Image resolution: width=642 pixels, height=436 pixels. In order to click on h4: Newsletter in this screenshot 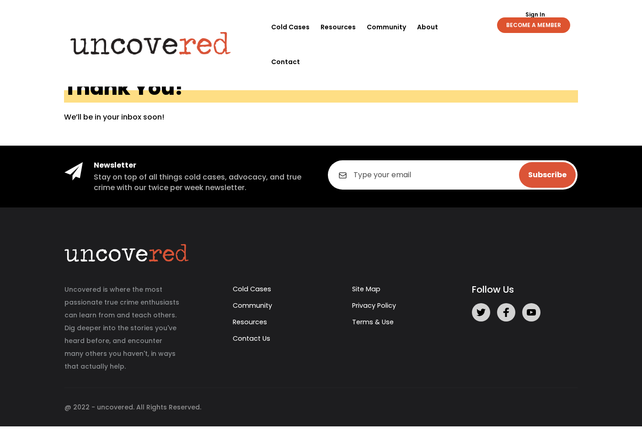, I will do `click(204, 165)`.